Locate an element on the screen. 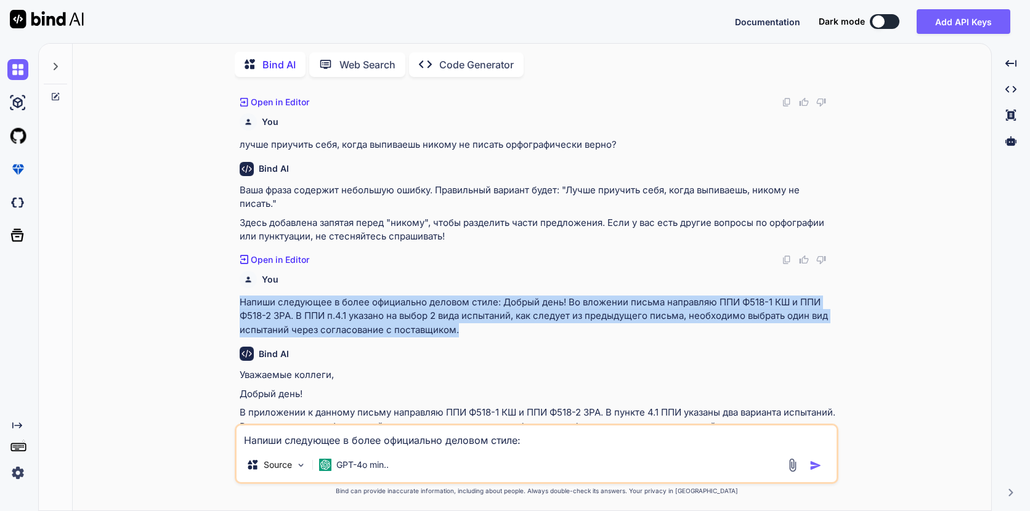  p: лучше приучить себя, когда выпиваешь никому не писать орфографически верно? is located at coordinates (538, 145).